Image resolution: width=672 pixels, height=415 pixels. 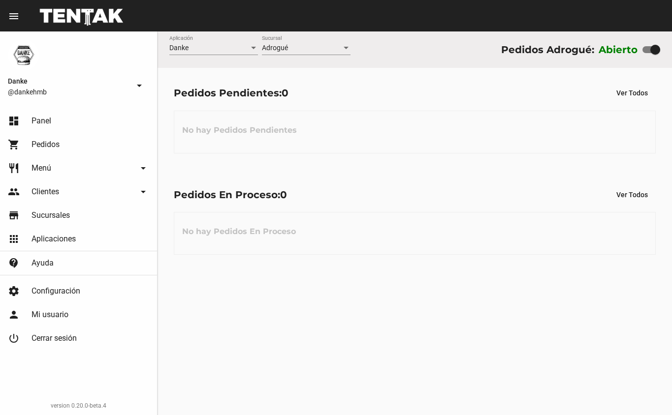 What do you see at coordinates (51, 216) in the screenshot?
I see `span: Sucursales` at bounding box center [51, 216].